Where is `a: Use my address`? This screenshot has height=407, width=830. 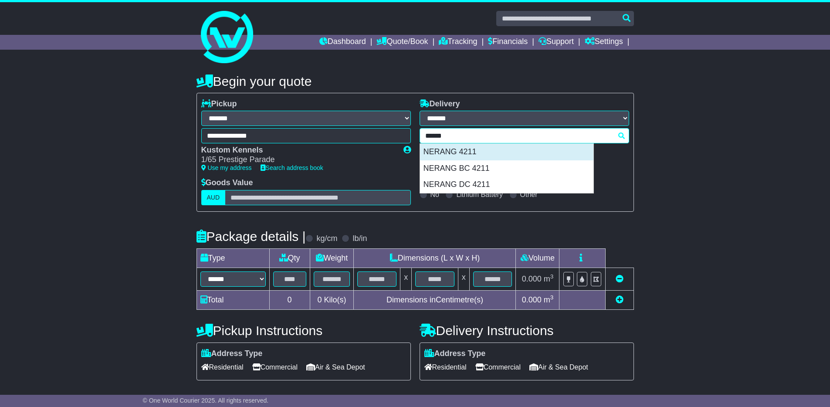
a: Use my address is located at coordinates (227, 168).